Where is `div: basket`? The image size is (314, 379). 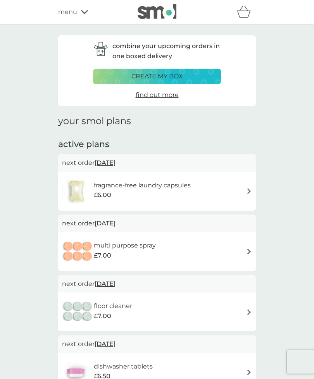
div: basket is located at coordinates (246, 12).